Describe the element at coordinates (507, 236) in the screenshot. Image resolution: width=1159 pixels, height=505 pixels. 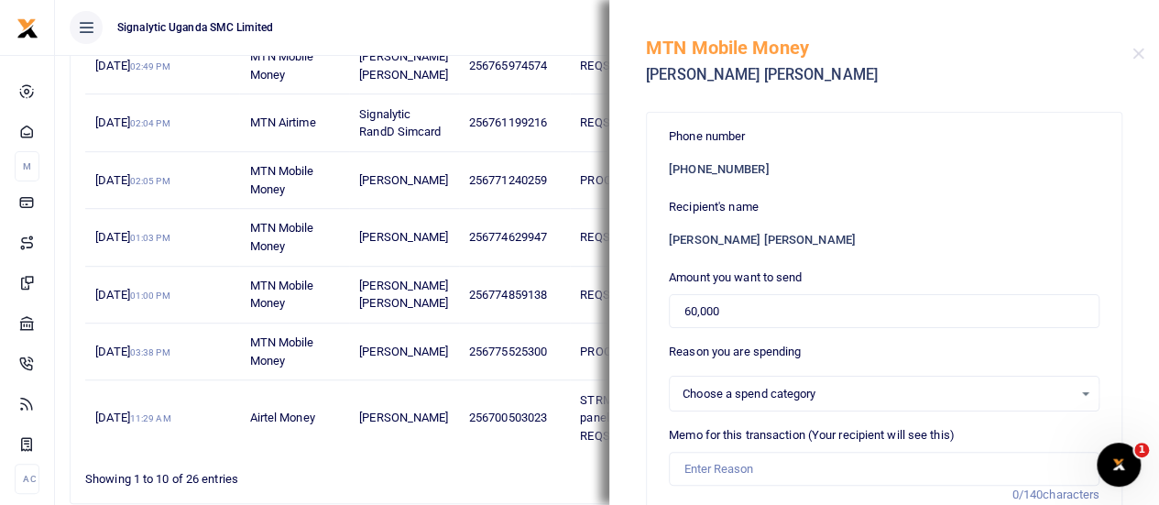
I see `span: 256774629947` at that location.